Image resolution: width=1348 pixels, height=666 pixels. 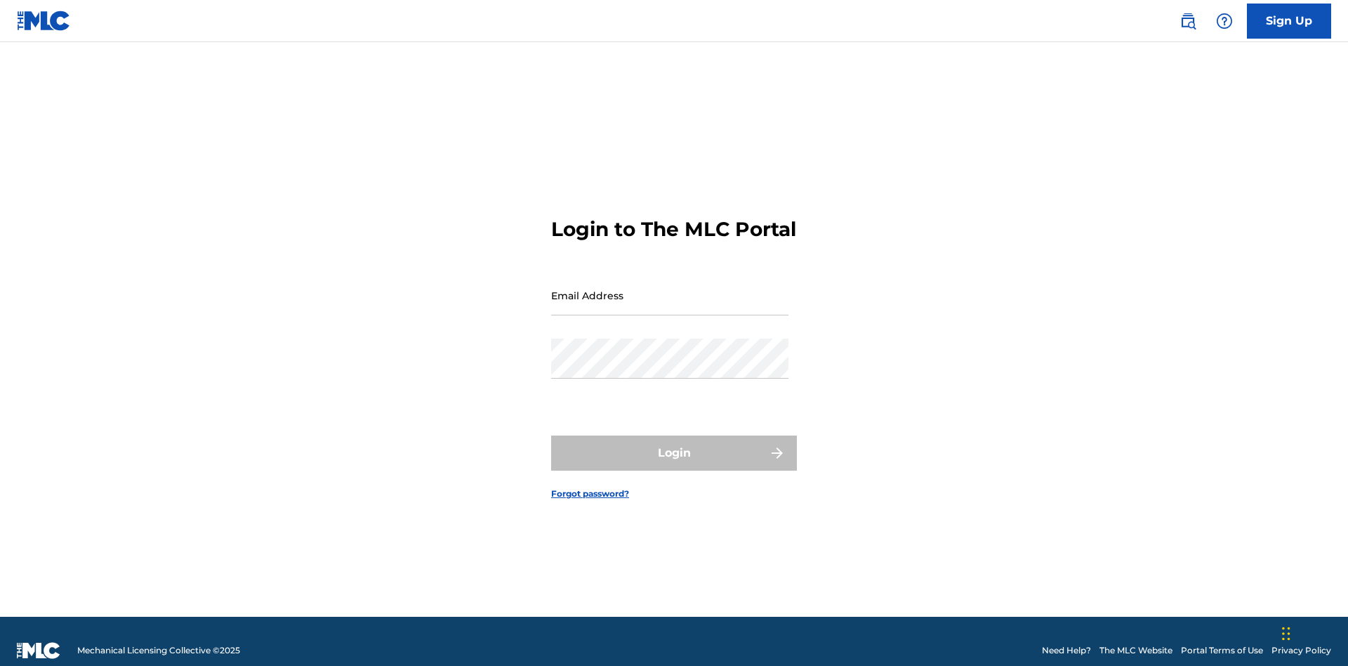 I want to click on span: Mechanical Licensing Collective © 2025, so click(x=159, y=650).